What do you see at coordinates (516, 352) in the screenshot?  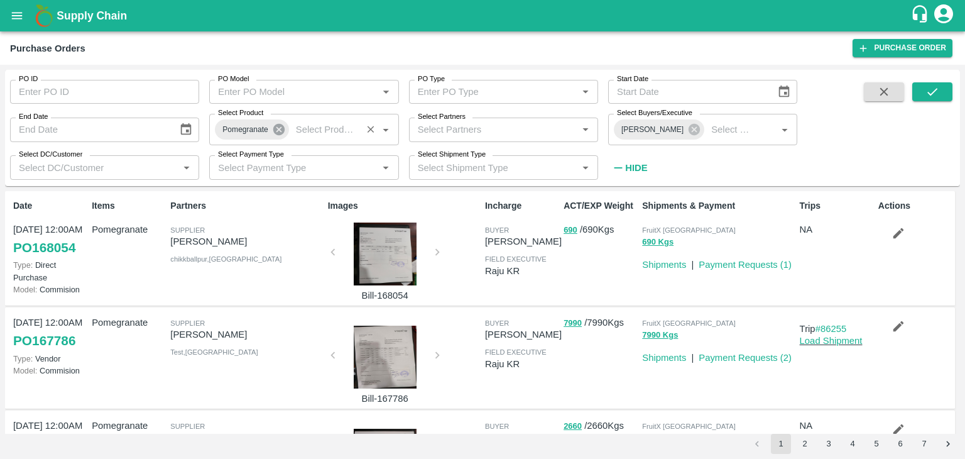 I see `span: field executive` at bounding box center [516, 352].